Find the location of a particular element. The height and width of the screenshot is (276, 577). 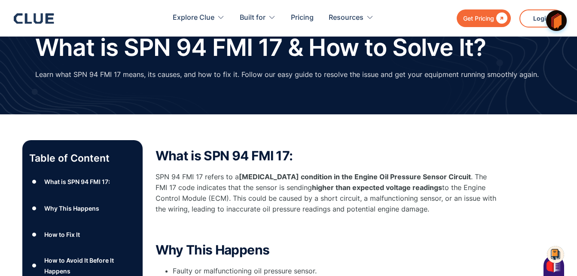

a: ●Why This Happens is located at coordinates (83, 208).